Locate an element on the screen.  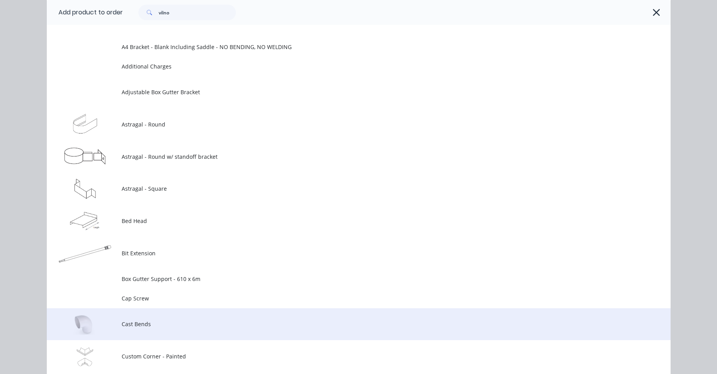
span: Astragal - Round is located at coordinates (341, 124).